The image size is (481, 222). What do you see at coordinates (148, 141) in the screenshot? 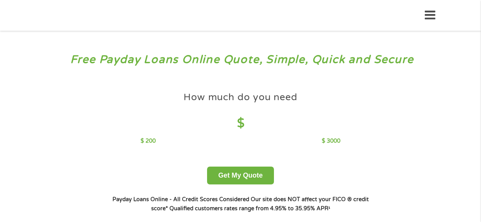
I see `p: $ 200` at bounding box center [148, 141].